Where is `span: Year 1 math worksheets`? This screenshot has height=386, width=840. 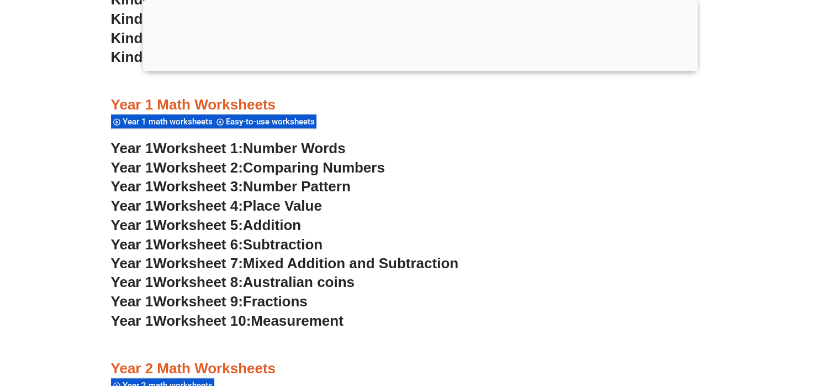
span: Year 1 math worksheets is located at coordinates (169, 122).